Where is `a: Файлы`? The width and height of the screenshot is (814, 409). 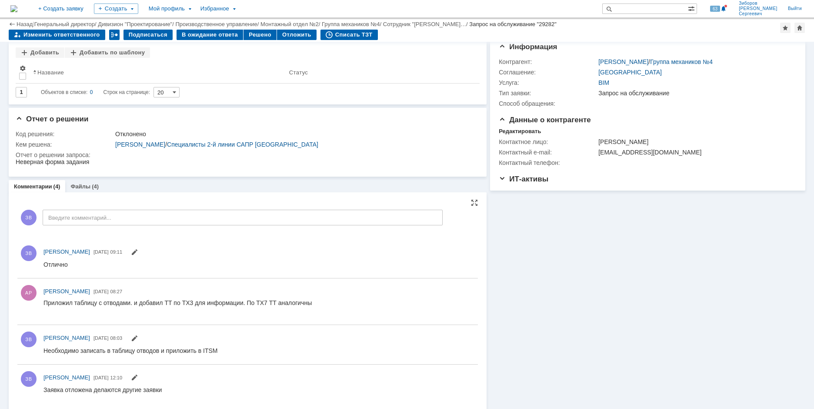
a: Файлы is located at coordinates (80, 186).